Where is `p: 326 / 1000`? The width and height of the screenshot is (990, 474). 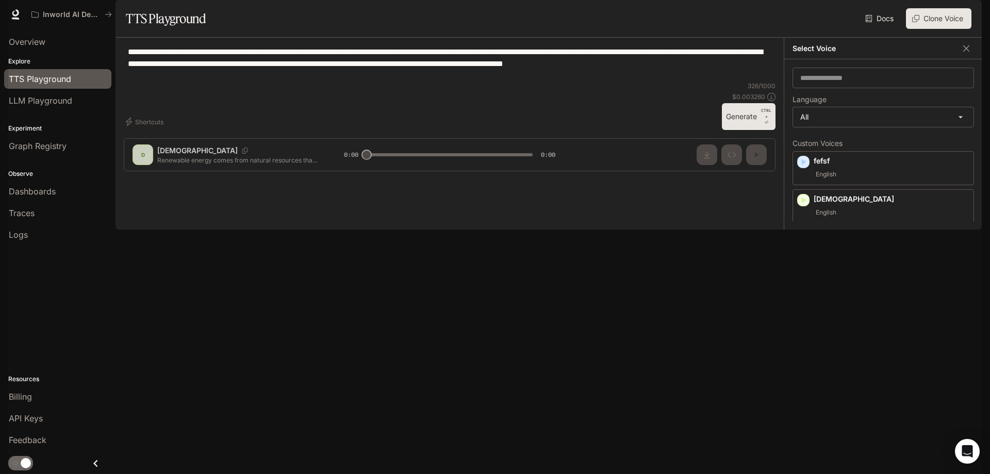
p: 326 / 1000 is located at coordinates (762, 86).